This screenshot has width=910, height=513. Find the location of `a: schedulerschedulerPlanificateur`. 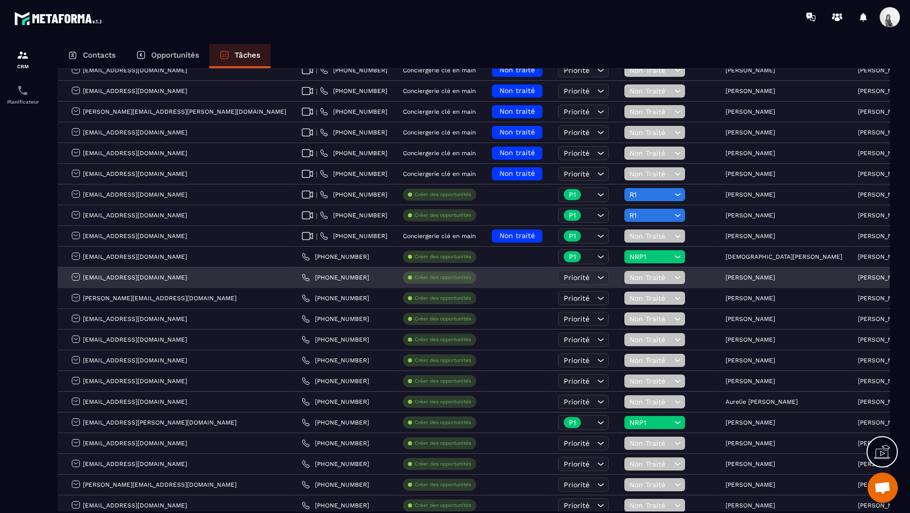

a: schedulerschedulerPlanificateur is located at coordinates (23, 95).